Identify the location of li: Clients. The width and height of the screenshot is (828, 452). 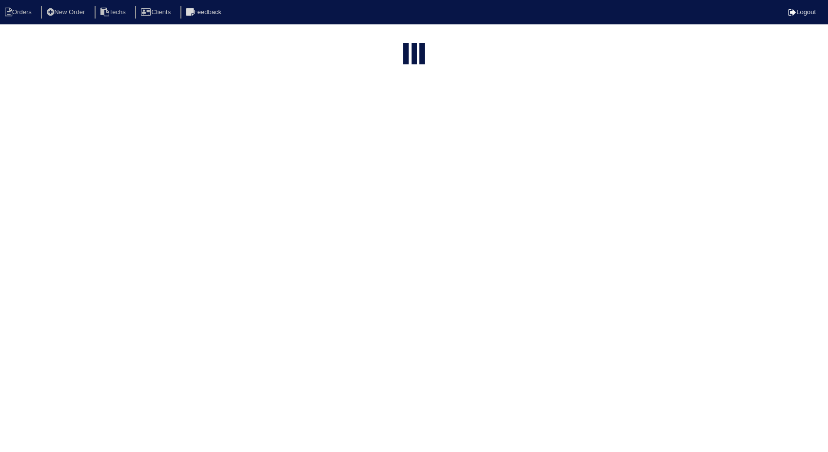
(156, 12).